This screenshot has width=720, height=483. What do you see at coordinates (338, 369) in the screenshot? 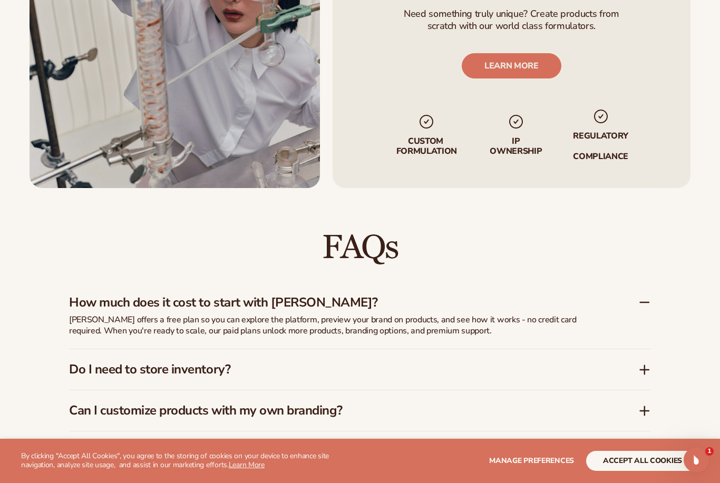
I see `h3: Do I need to store inventory?` at bounding box center [338, 369].